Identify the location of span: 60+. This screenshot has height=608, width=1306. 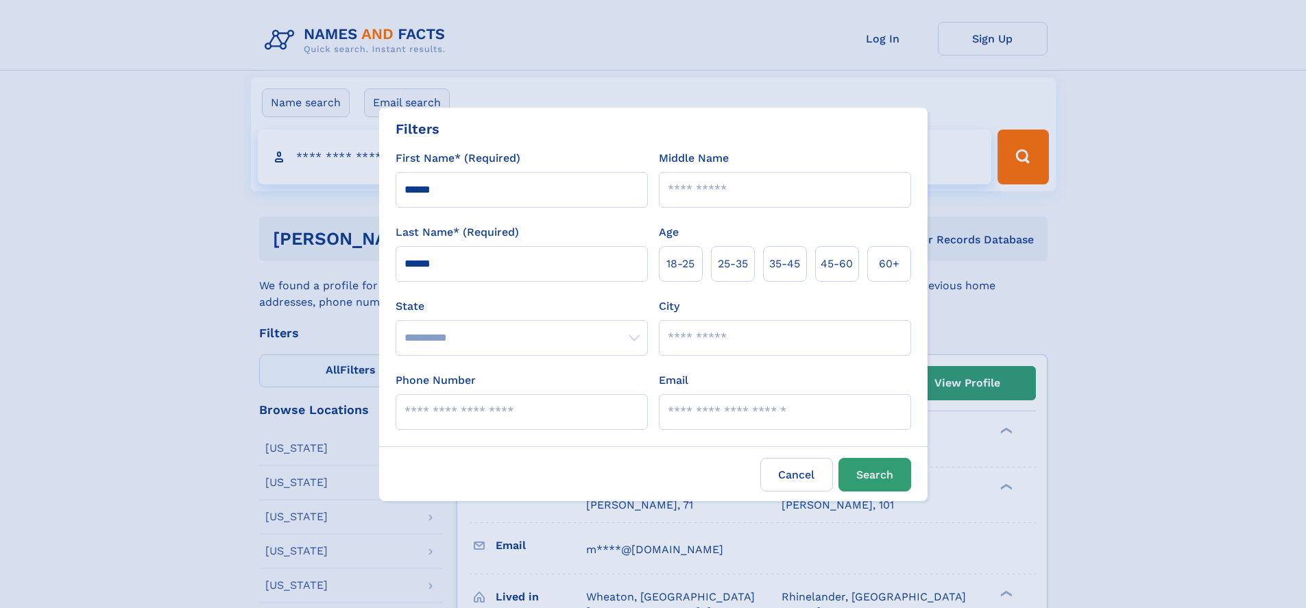
(889, 264).